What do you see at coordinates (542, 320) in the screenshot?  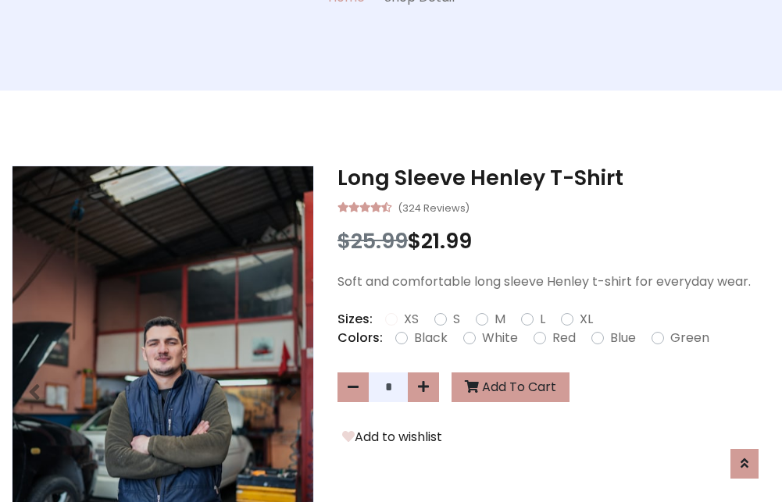 I see `label: L` at bounding box center [542, 320].